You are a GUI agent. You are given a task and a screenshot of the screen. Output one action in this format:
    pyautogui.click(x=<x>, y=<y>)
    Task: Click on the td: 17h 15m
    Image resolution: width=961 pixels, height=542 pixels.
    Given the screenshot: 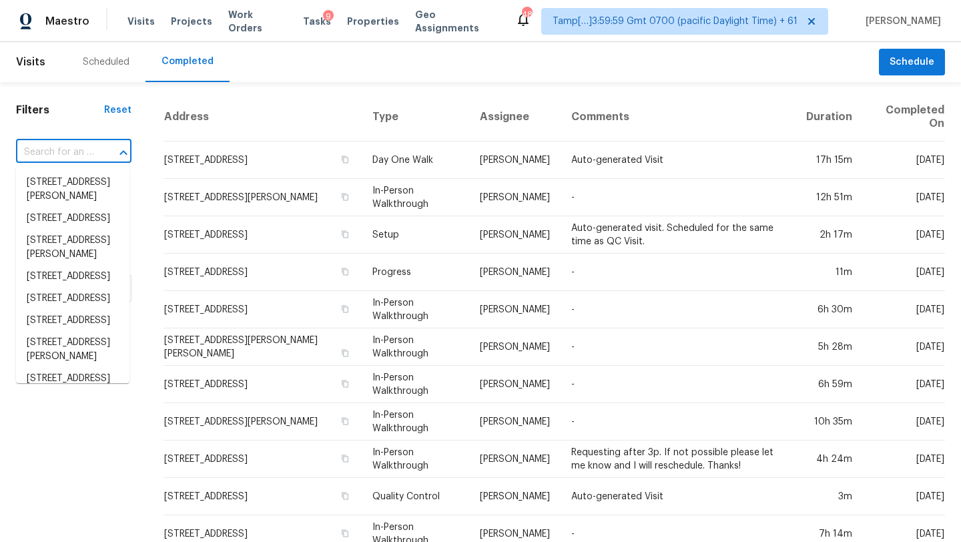 What is the action you would take?
    pyautogui.click(x=829, y=160)
    